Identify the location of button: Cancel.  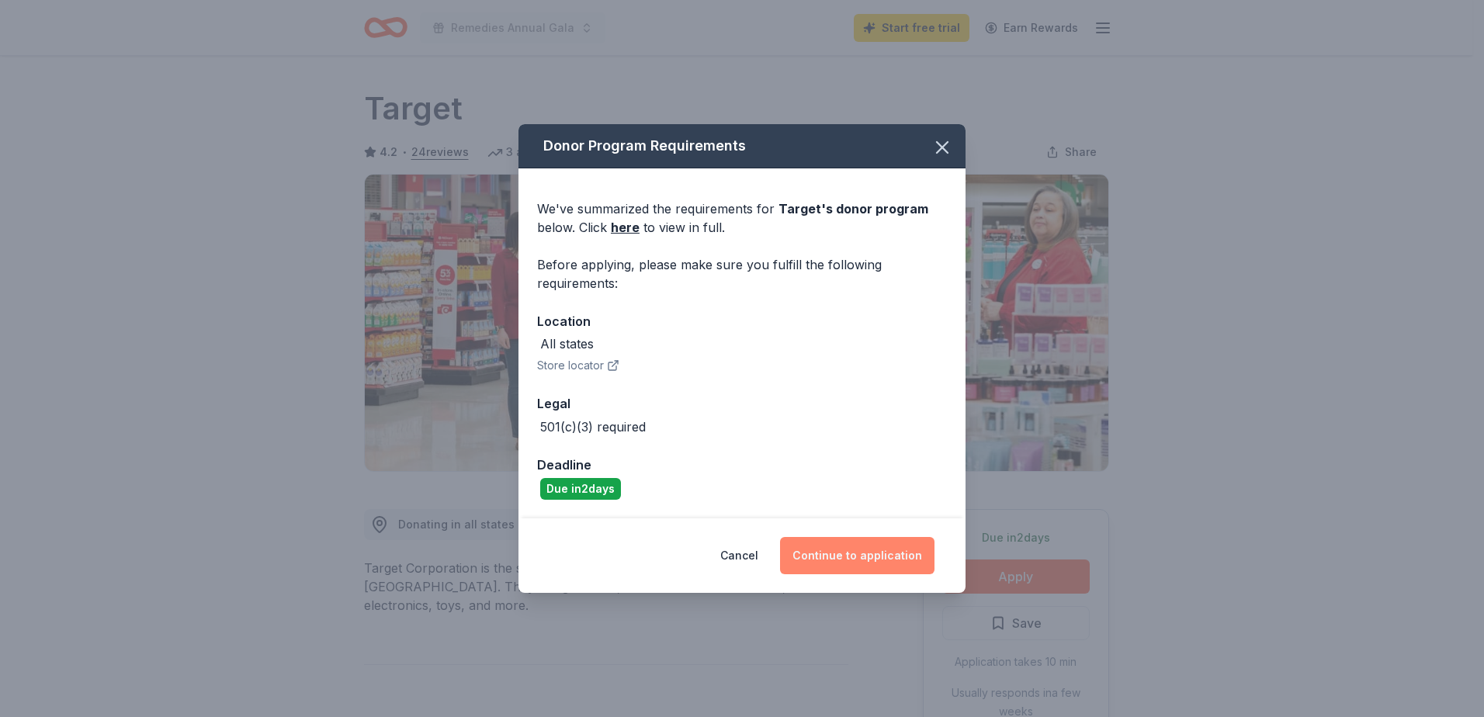
(739, 556).